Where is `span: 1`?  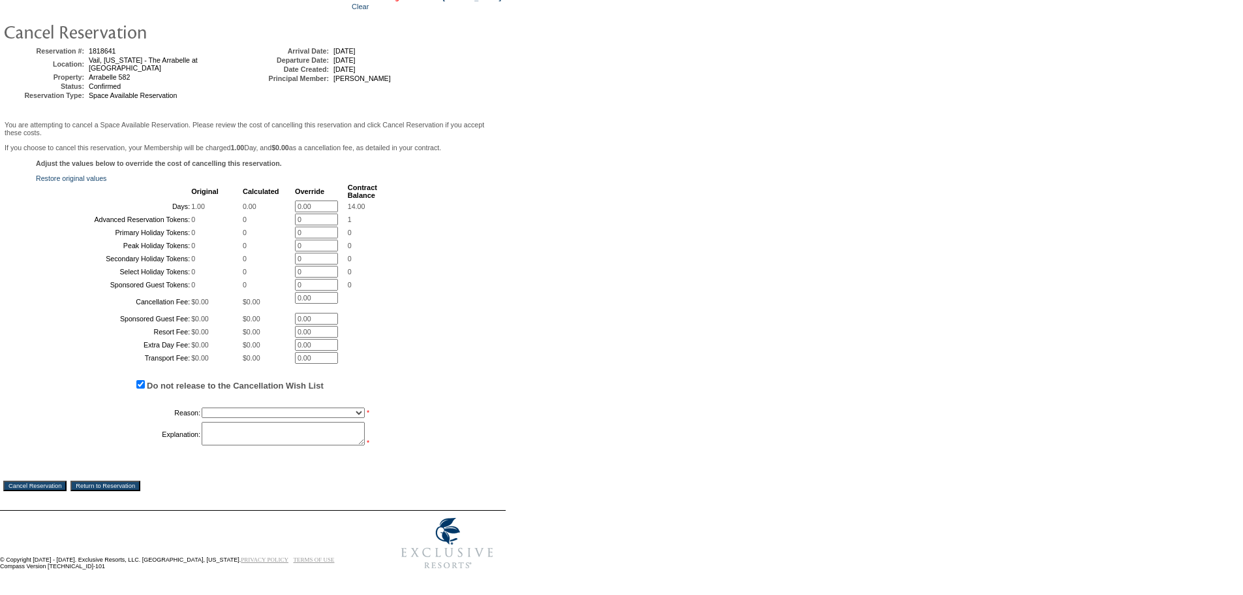 span: 1 is located at coordinates (350, 219).